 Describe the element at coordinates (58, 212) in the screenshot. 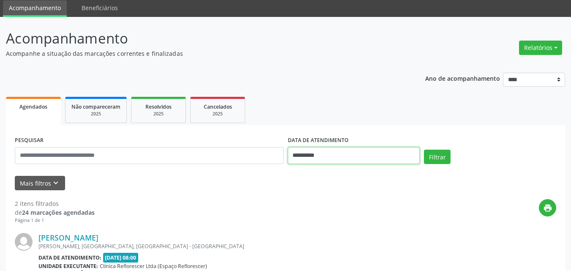

I see `strong: 24 marcações agendadas` at that location.